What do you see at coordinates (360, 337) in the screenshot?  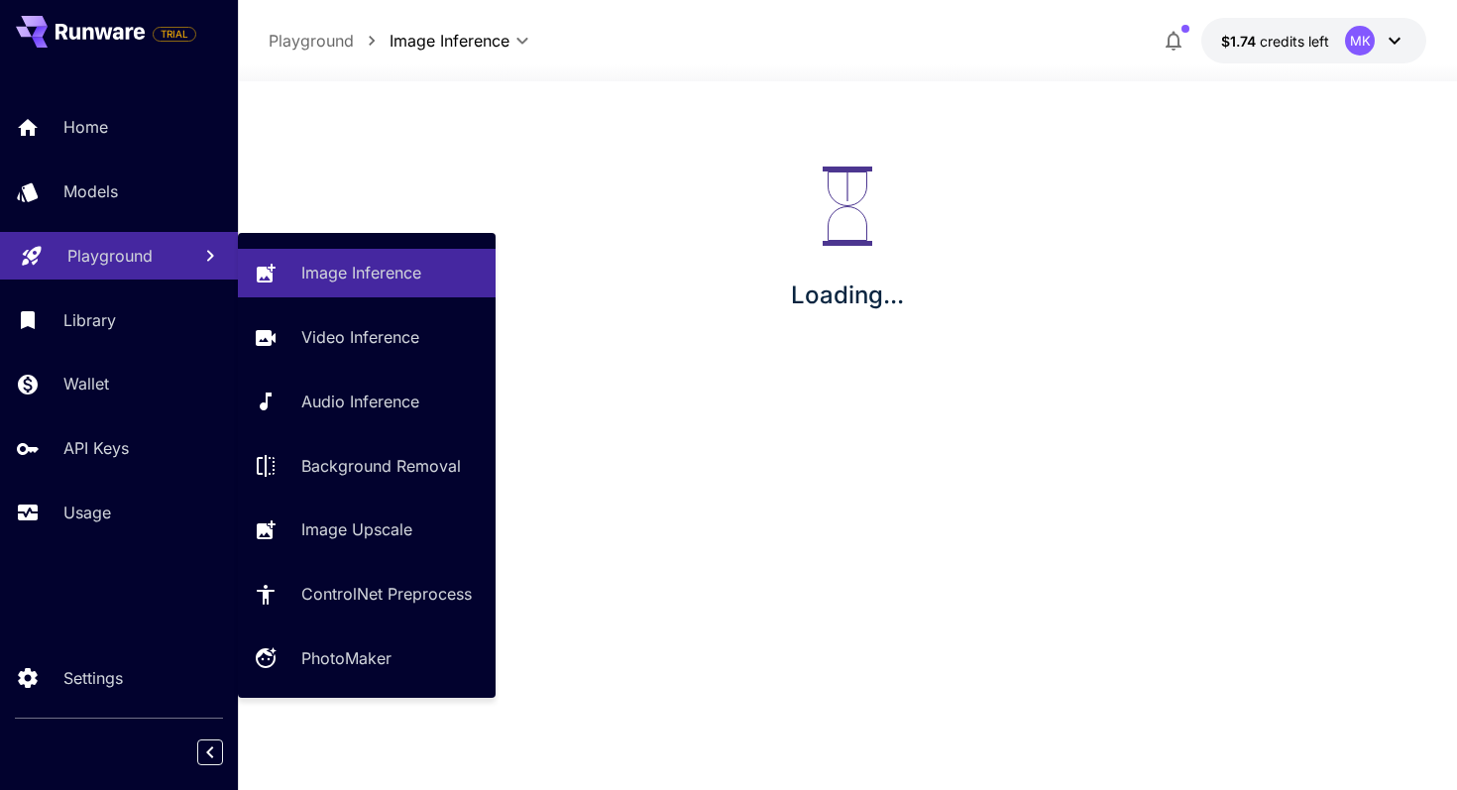 I see `p: Video Inference` at bounding box center [360, 337].